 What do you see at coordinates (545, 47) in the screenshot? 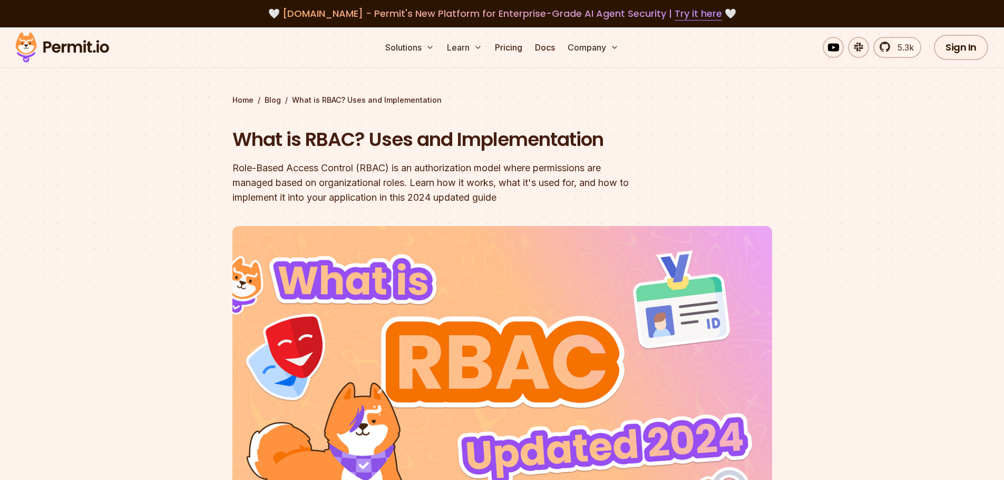
I see `a: Docs` at bounding box center [545, 47].